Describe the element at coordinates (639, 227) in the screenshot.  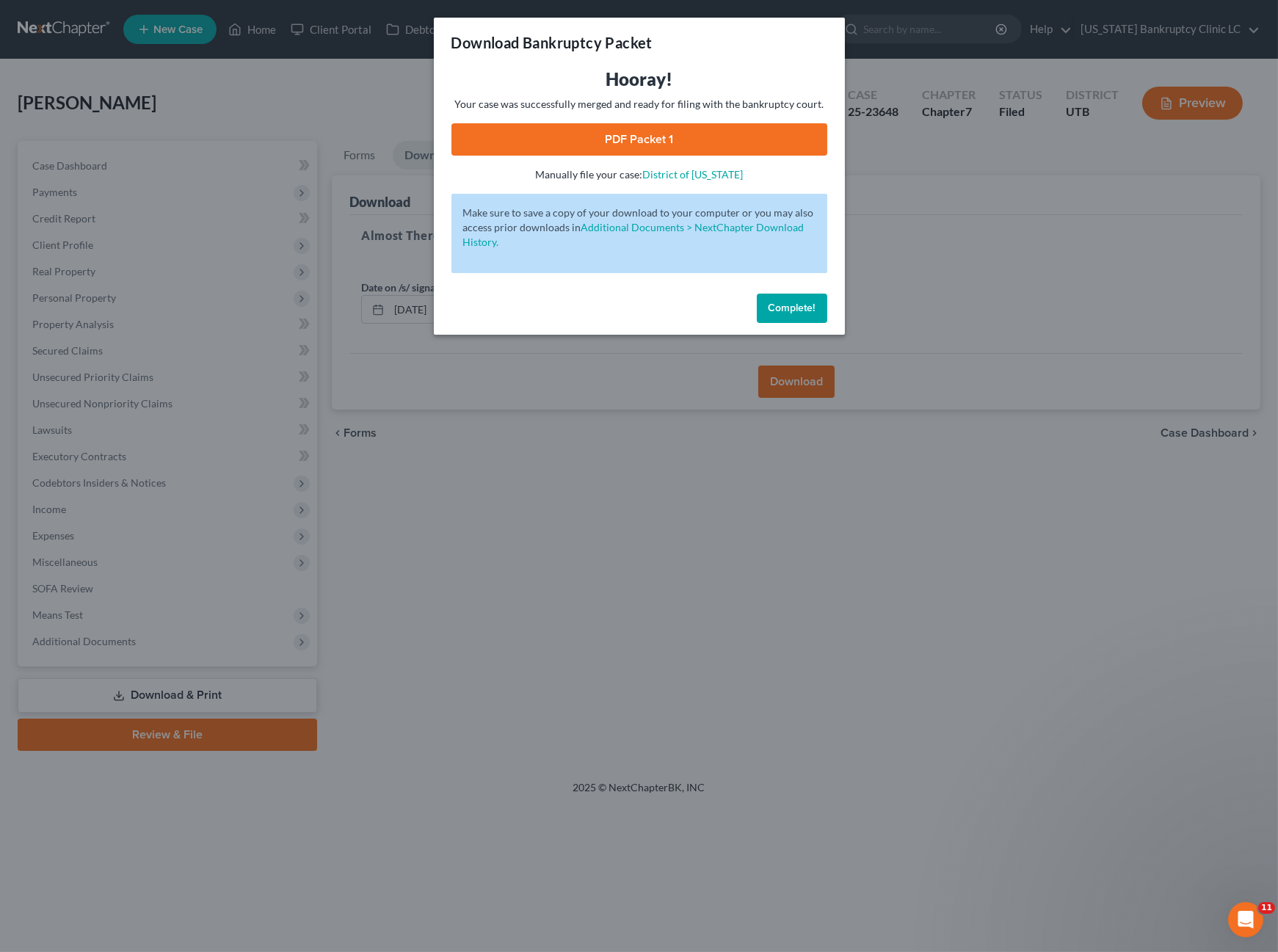
I see `p: Make sure to save a copy of your download to your computer or you may also access prior downloads in` at that location.